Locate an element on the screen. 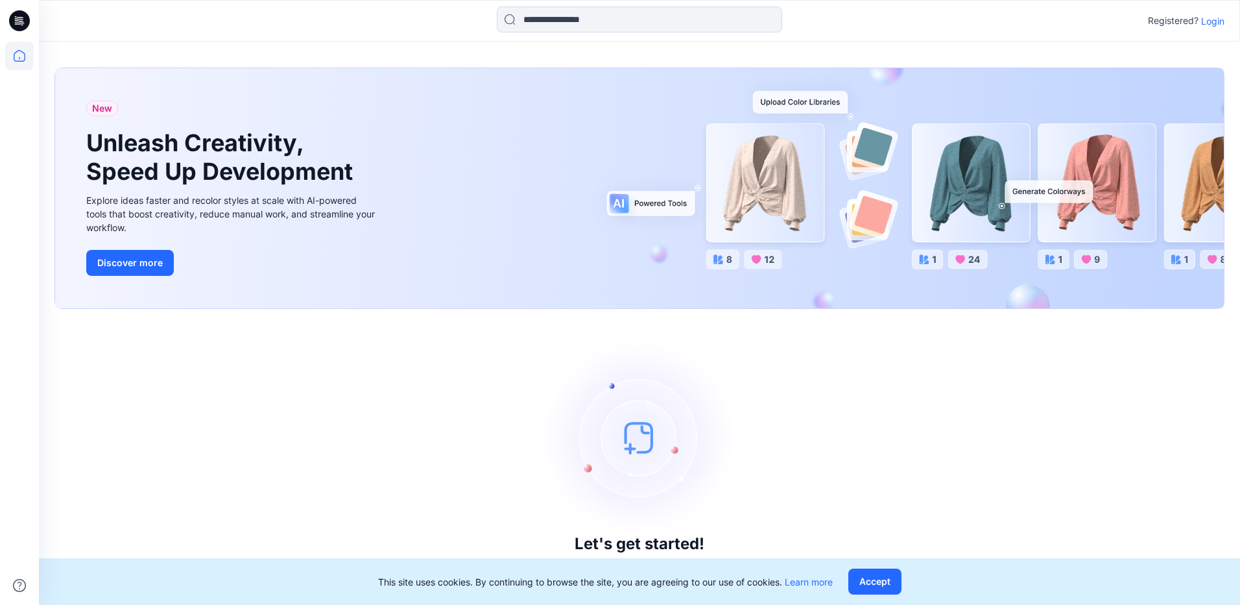 The image size is (1240, 605). p: Registered? is located at coordinates (1174, 21).